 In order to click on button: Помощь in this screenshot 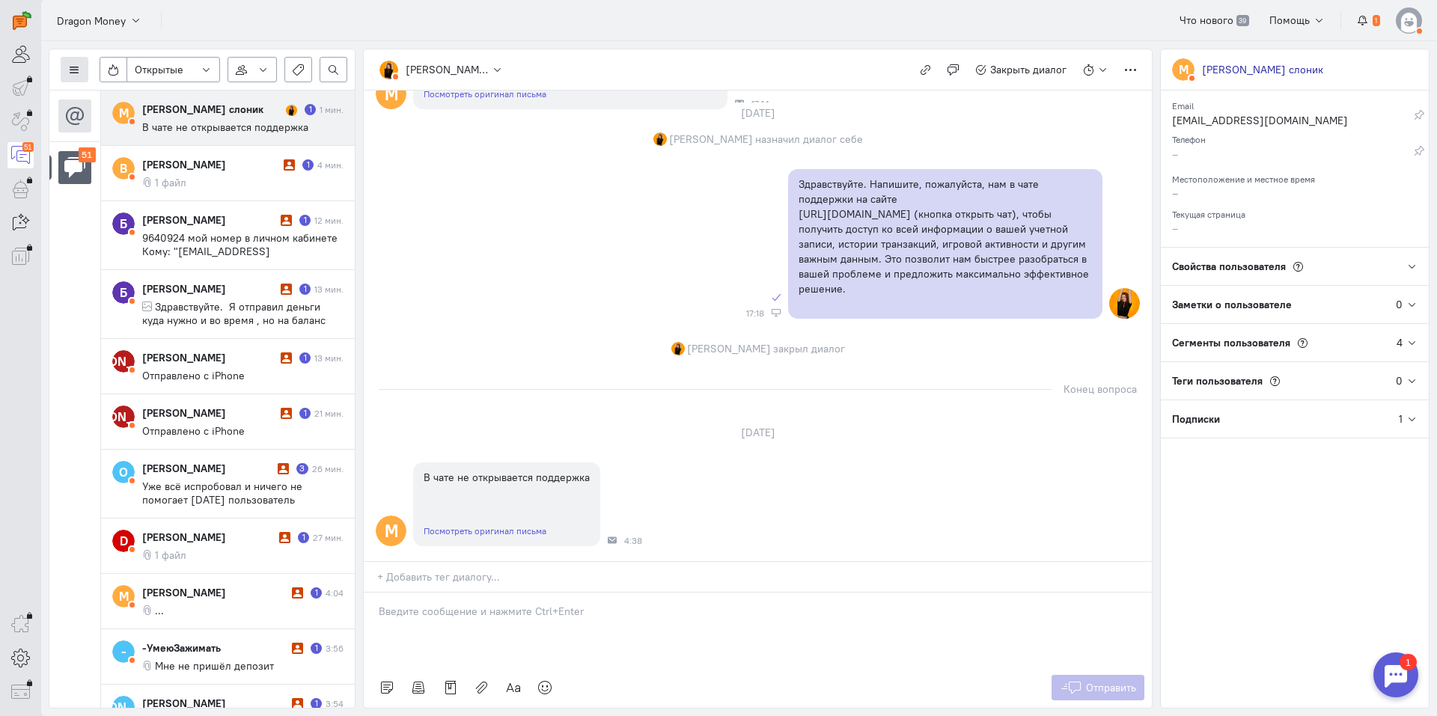, I will do `click(1297, 20)`.